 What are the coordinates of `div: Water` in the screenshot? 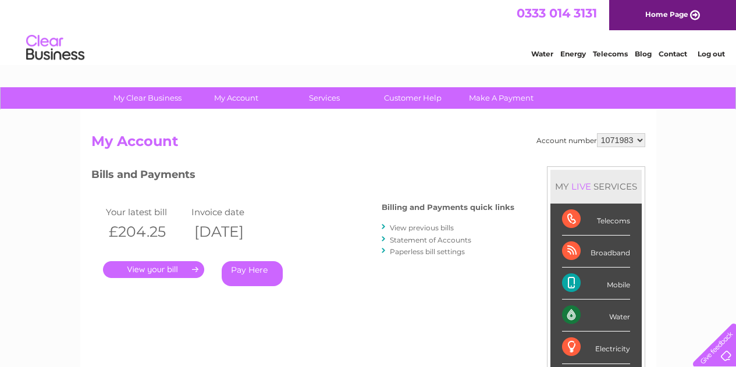 It's located at (596, 315).